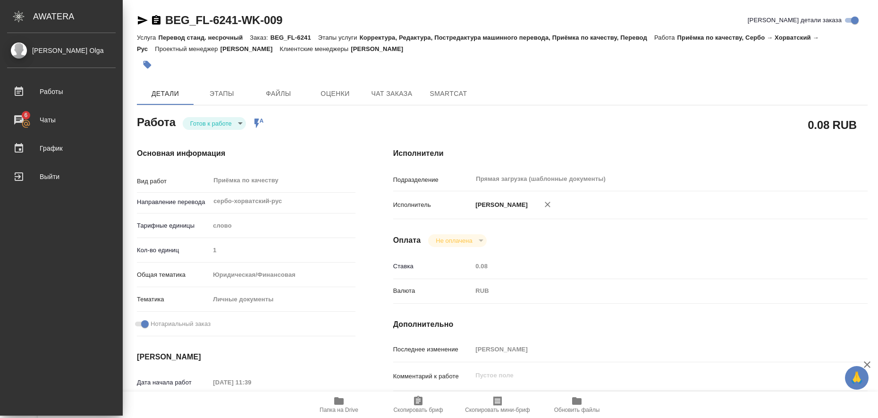 Image resolution: width=878 pixels, height=418 pixels. I want to click on h4: Основная информация, so click(246, 153).